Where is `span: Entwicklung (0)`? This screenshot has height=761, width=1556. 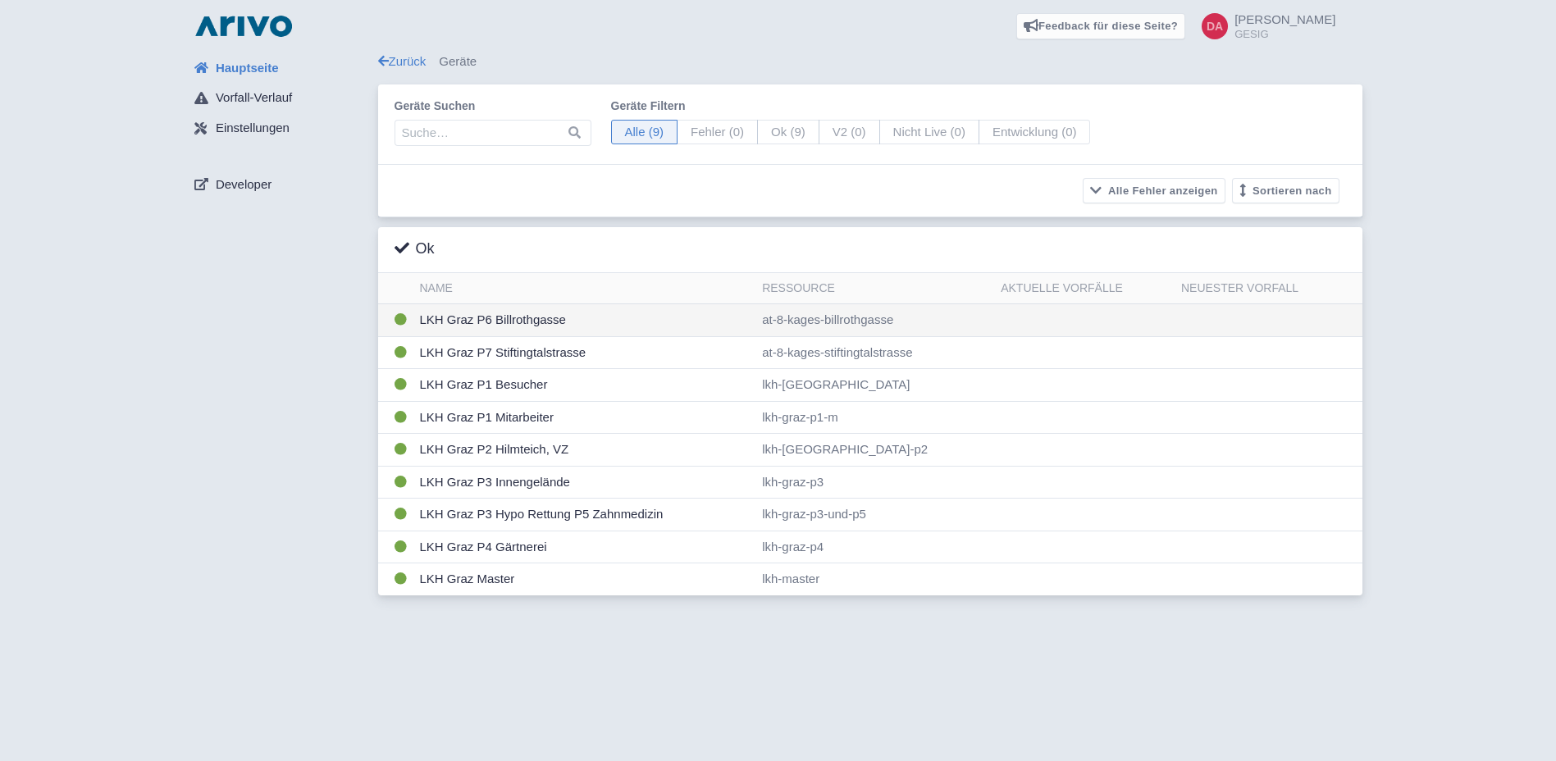 span: Entwicklung (0) is located at coordinates (1034, 132).